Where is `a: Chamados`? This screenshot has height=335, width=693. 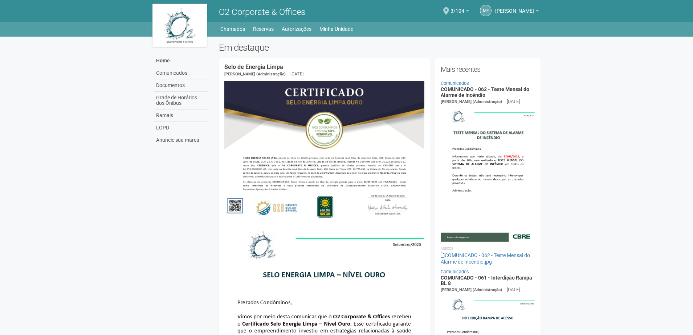
a: Chamados is located at coordinates (233, 29).